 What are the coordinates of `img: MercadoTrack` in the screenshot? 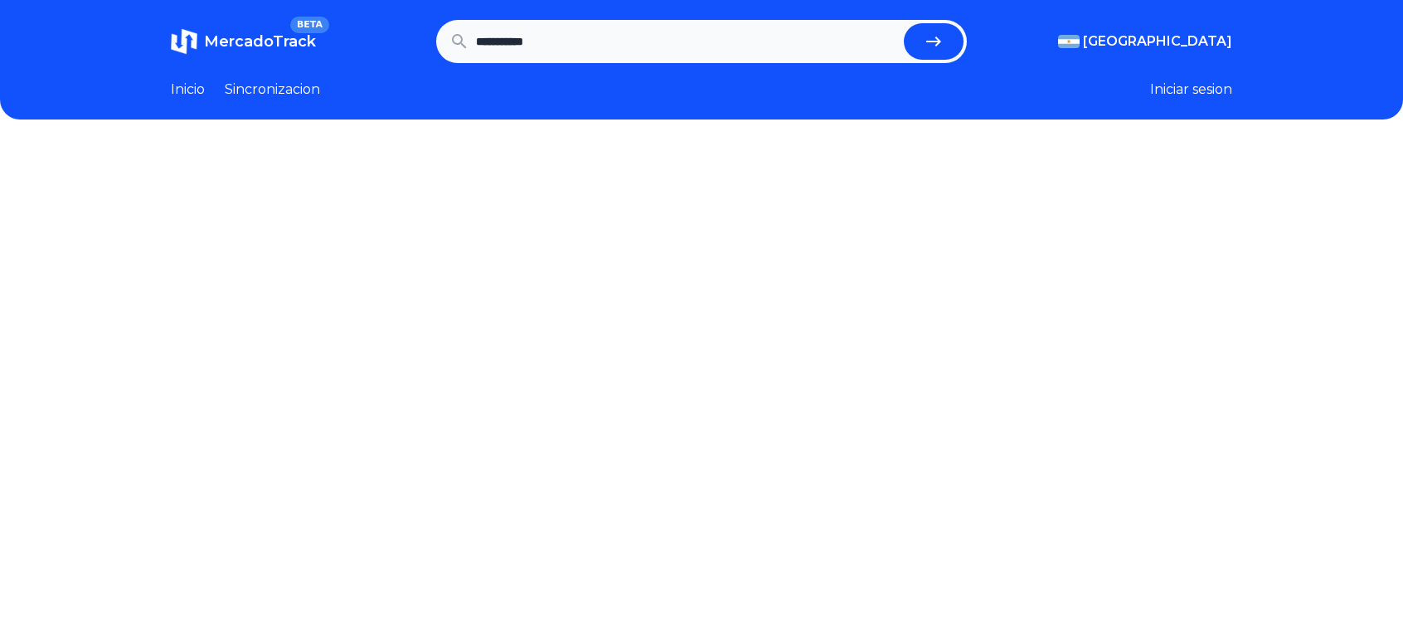 It's located at (184, 41).